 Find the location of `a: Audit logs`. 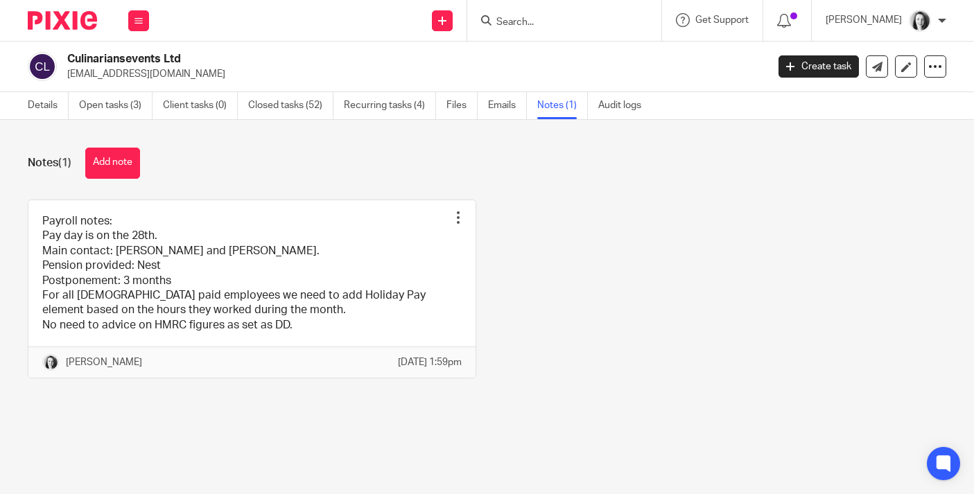

a: Audit logs is located at coordinates (625, 105).